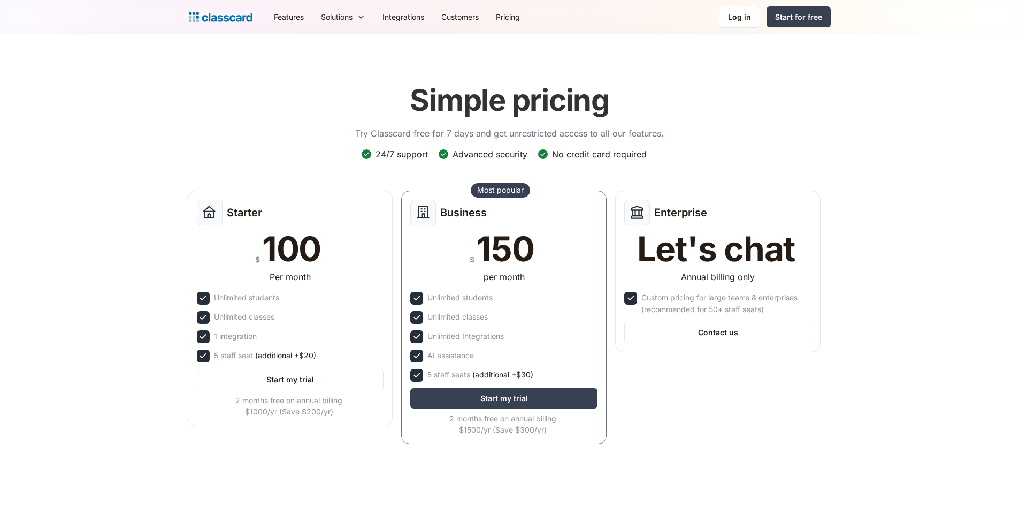  What do you see at coordinates (718, 332) in the screenshot?
I see `a: Contact us` at bounding box center [718, 332].